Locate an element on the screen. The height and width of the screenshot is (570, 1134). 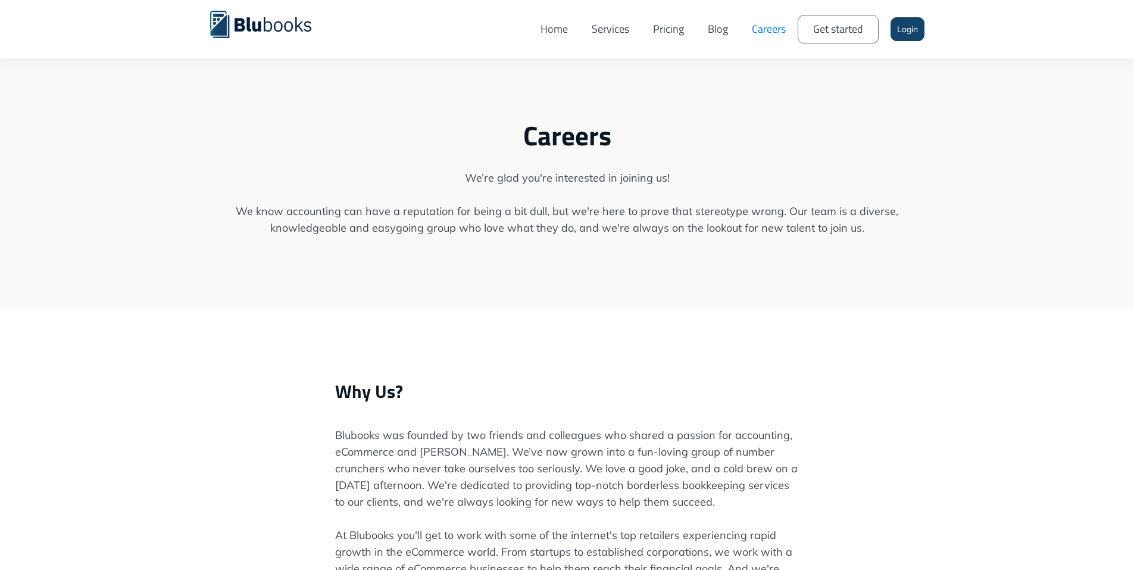
h1: Careers is located at coordinates (567, 135).